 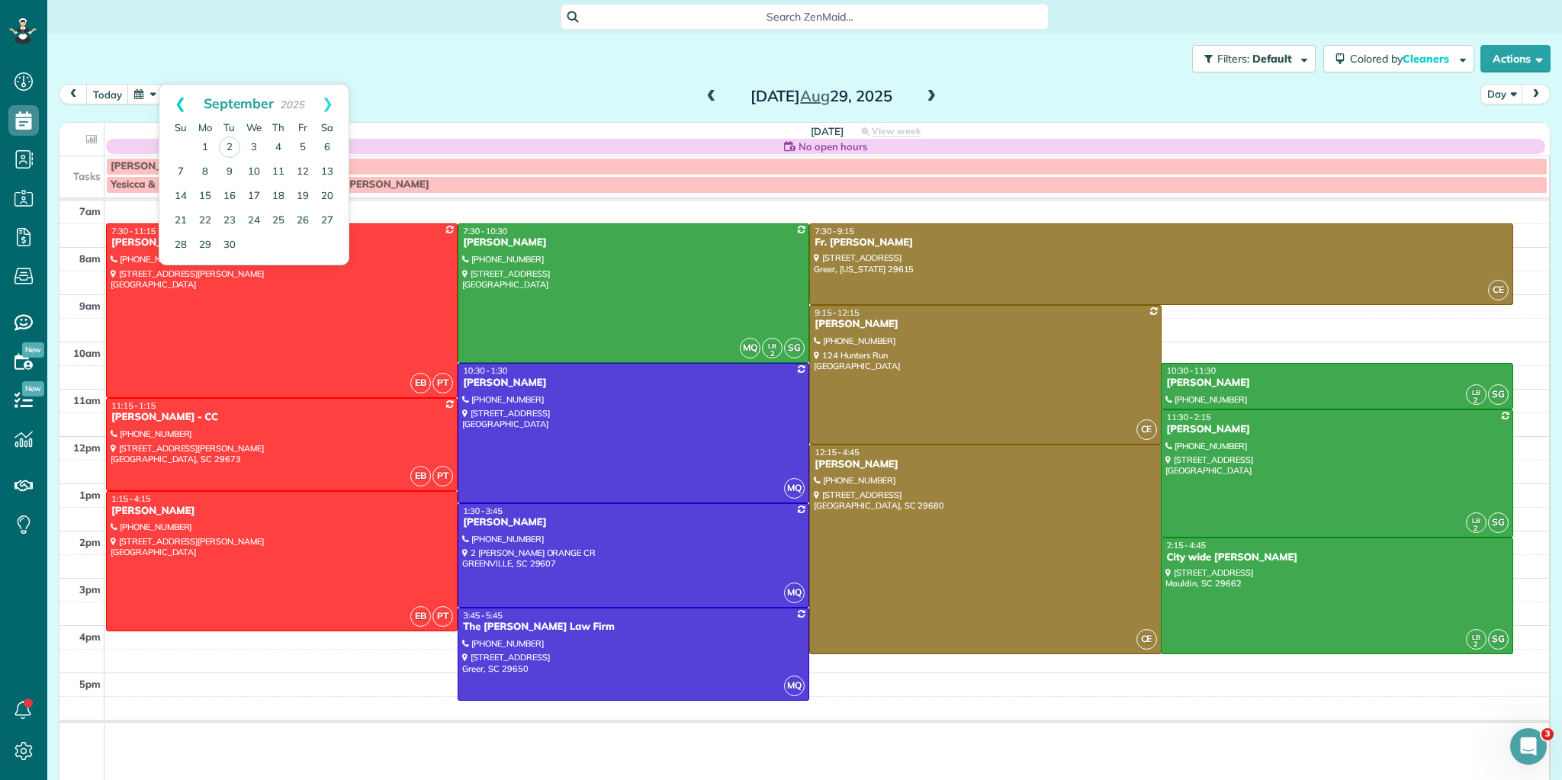 I want to click on span: 3, so click(x=1548, y=735).